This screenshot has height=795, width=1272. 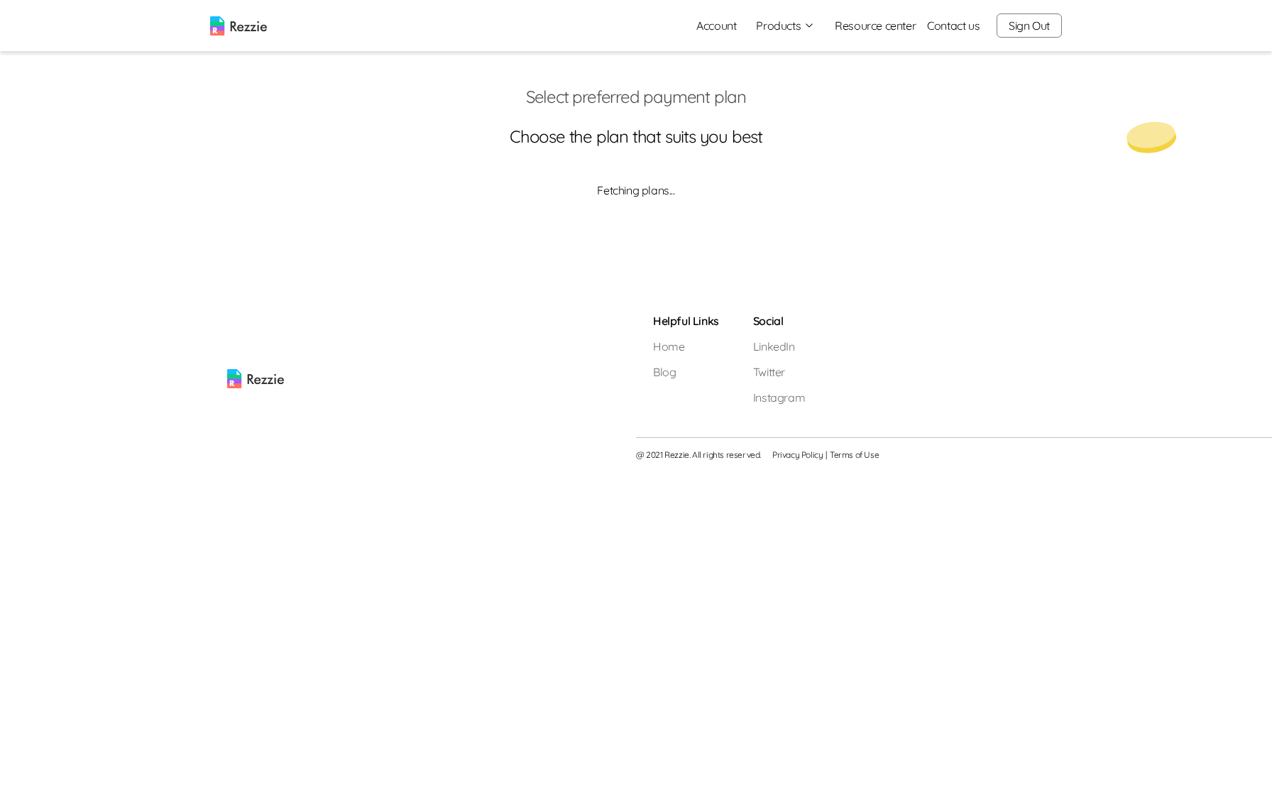 I want to click on img: logo, so click(x=239, y=26).